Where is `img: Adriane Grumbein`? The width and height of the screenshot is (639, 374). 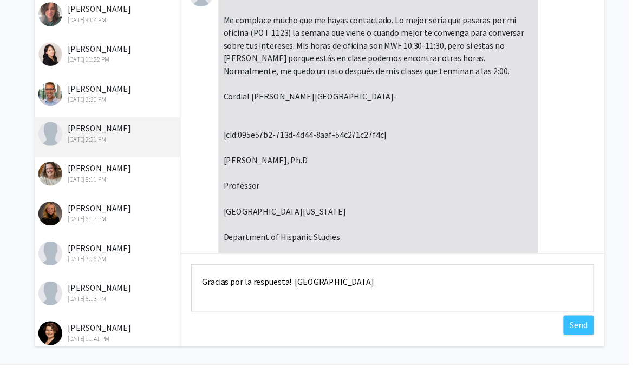
img: Adriane Grumbein is located at coordinates (51, 14).